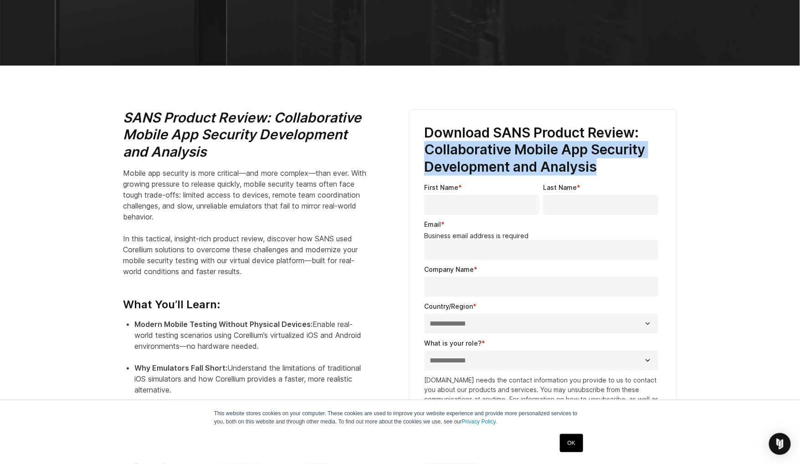  What do you see at coordinates (242, 134) in the screenshot?
I see `i: SANS Product Review: Collaborative Mobile App Security Development and Analysis` at bounding box center [242, 134].